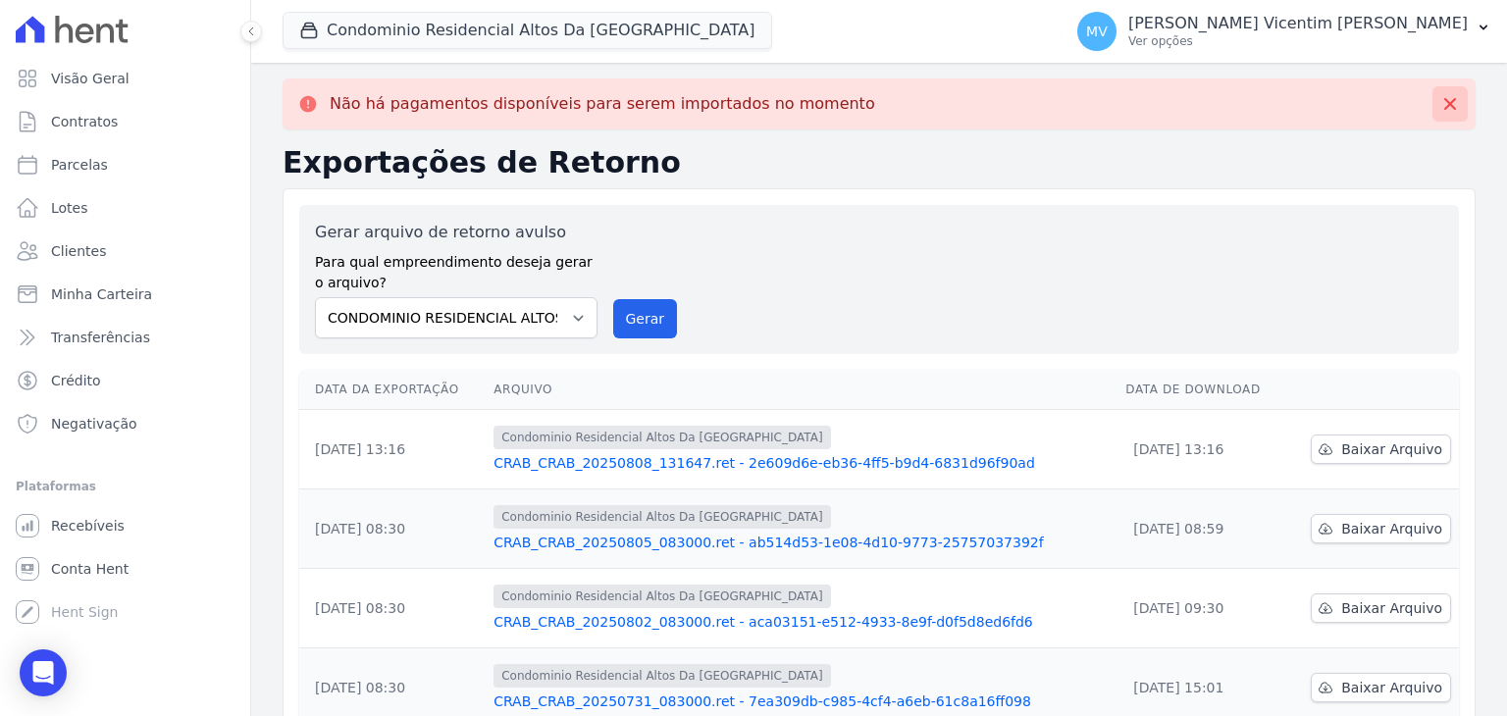 This screenshot has width=1507, height=716. I want to click on span: Visão Geral, so click(90, 78).